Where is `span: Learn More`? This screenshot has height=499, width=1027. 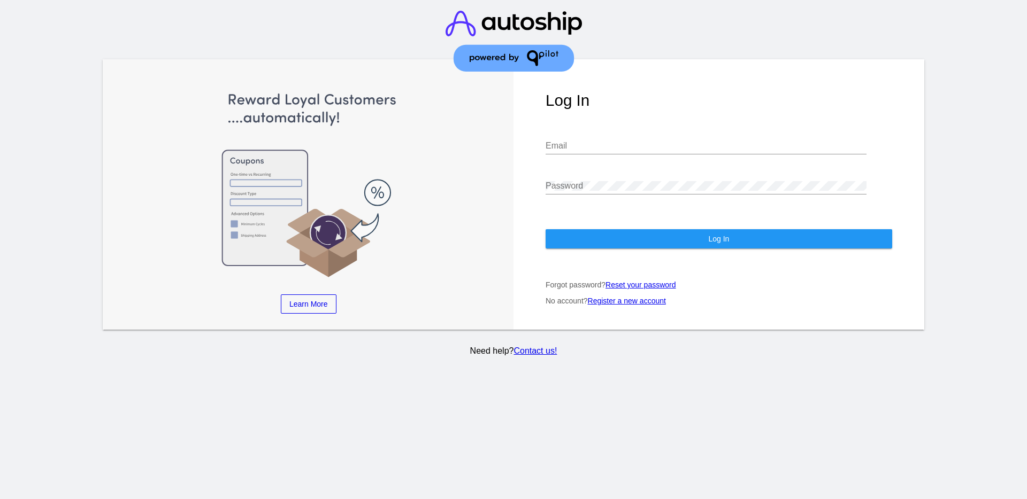 span: Learn More is located at coordinates (309, 304).